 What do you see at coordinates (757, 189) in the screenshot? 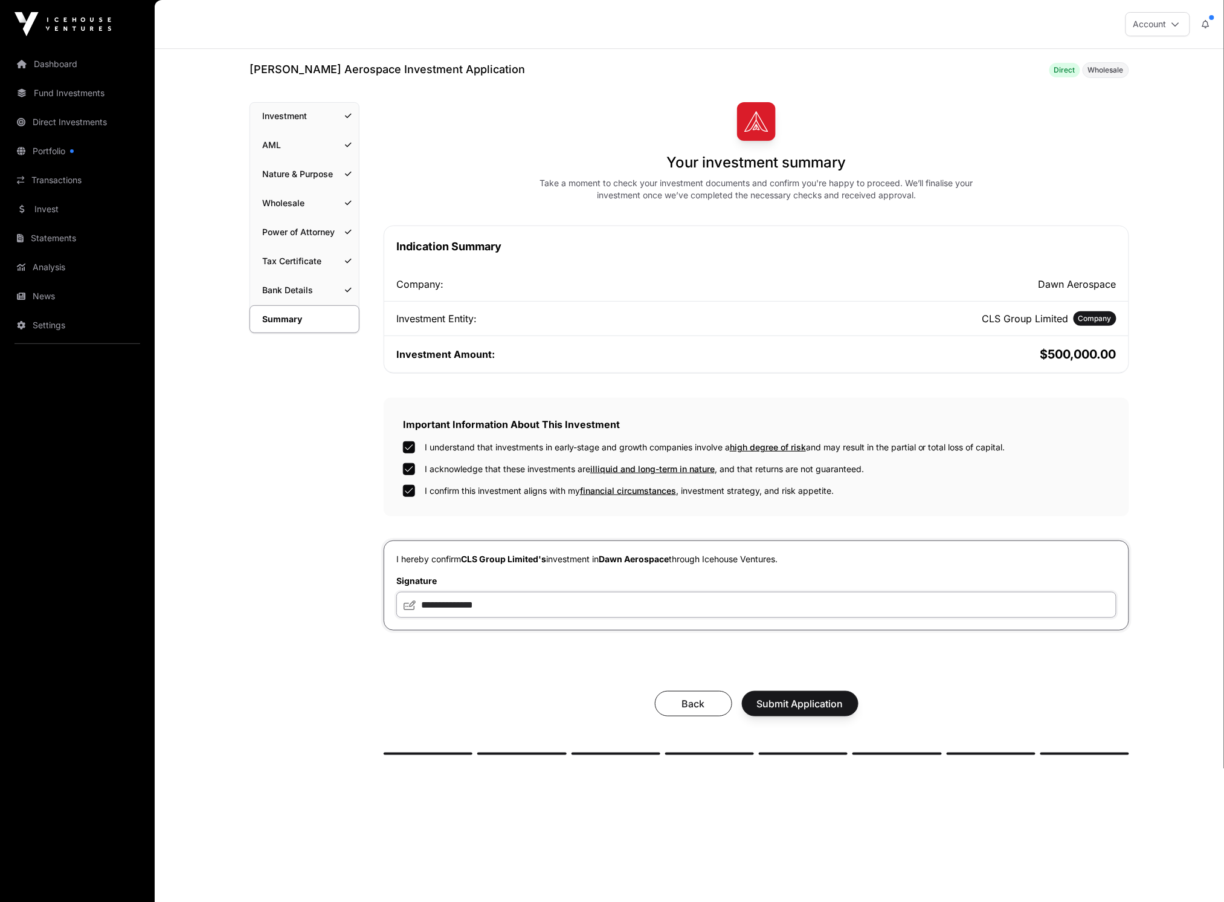
I see `div: Take a moment to check your investment documents and confirm you're happy to proceed. We’ll final...` at bounding box center [757, 189].